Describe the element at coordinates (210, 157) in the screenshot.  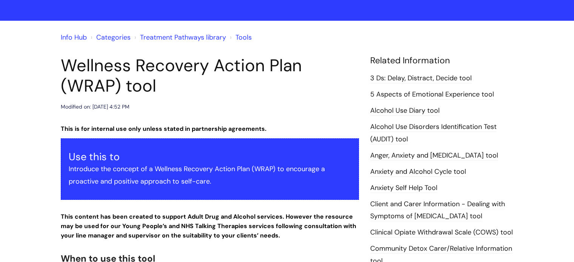
I see `h3: Use this to` at that location.